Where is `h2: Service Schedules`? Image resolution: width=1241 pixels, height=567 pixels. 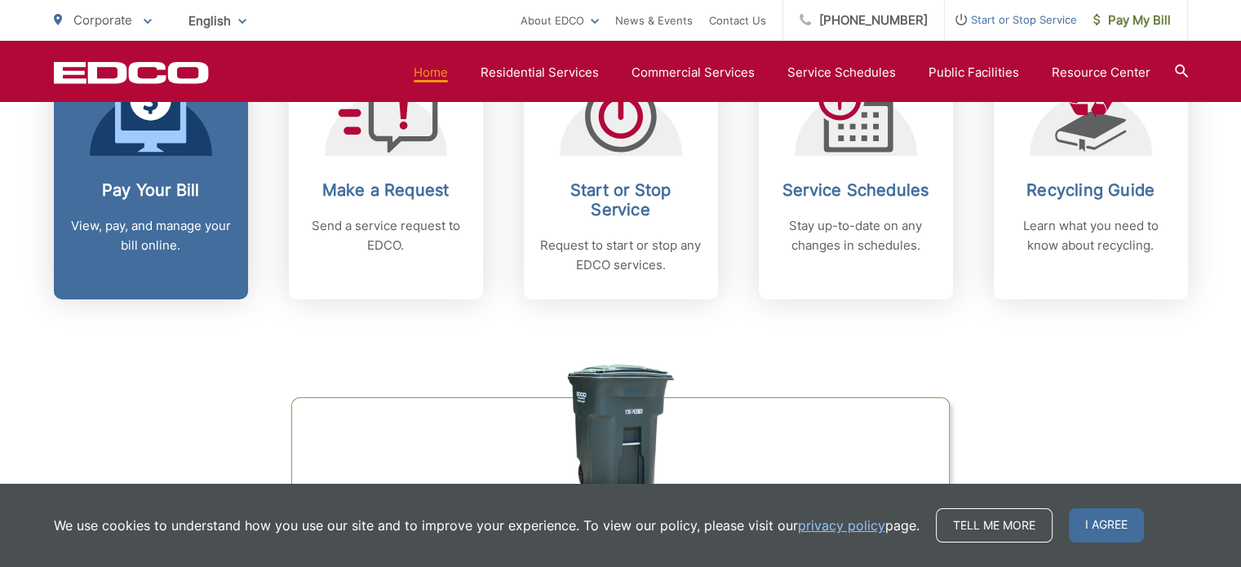
h2: Service Schedules is located at coordinates (856, 190).